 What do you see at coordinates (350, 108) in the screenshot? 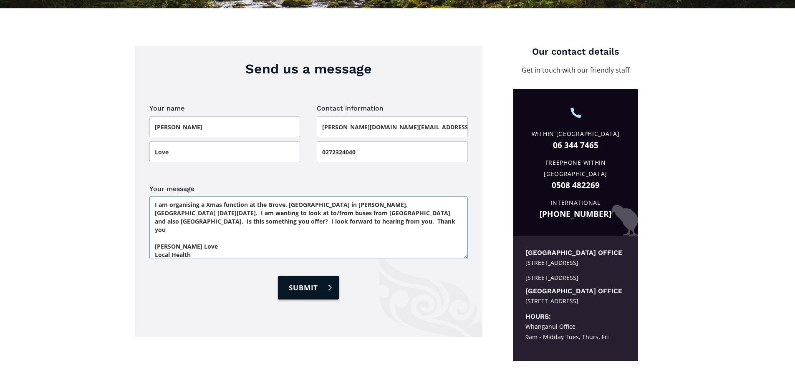
I see `legend: Contact information` at bounding box center [350, 108].